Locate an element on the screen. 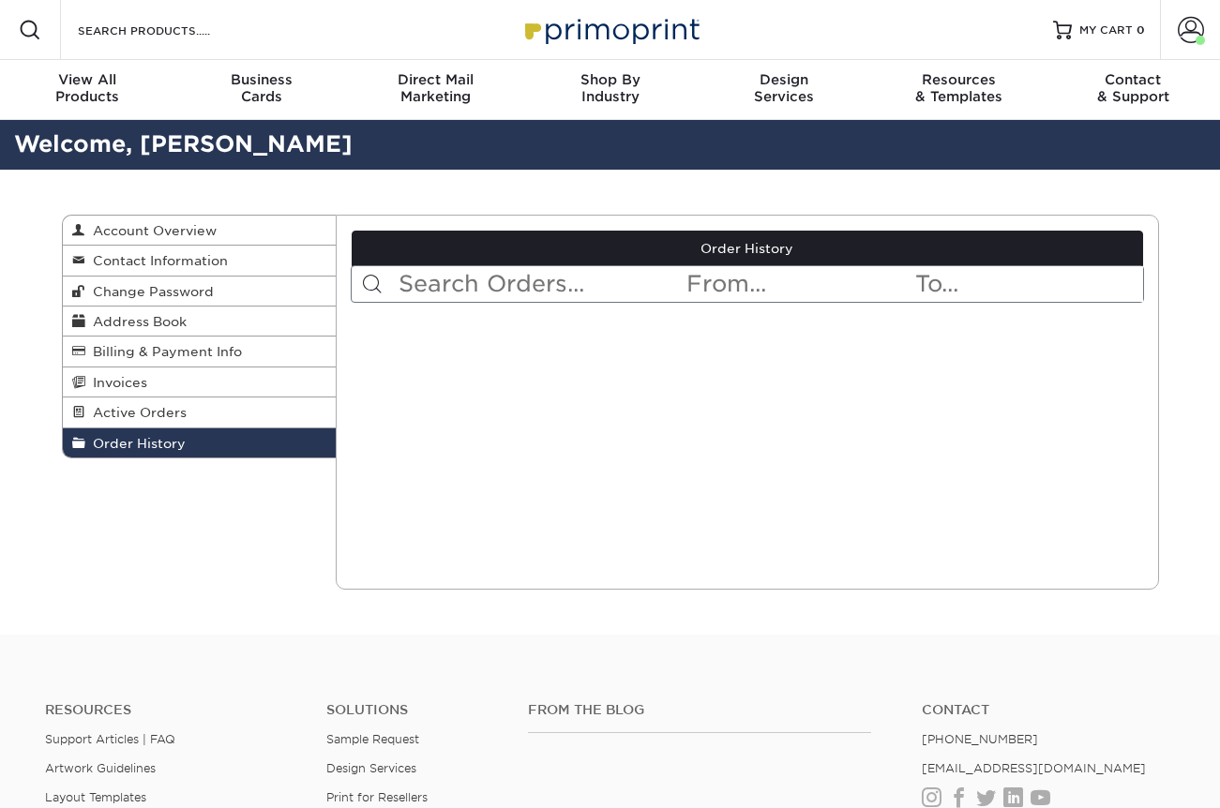  span: 0 is located at coordinates (1140, 30).